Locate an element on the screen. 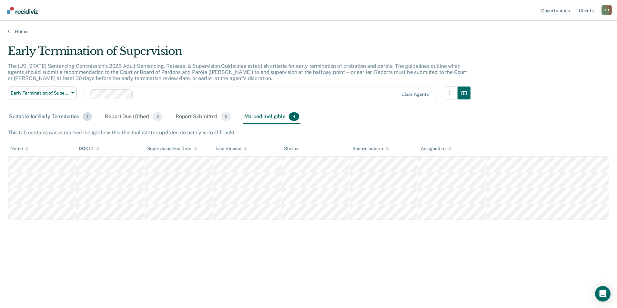 The image size is (617, 308). div: Early Termination of Supervision is located at coordinates (239, 54).